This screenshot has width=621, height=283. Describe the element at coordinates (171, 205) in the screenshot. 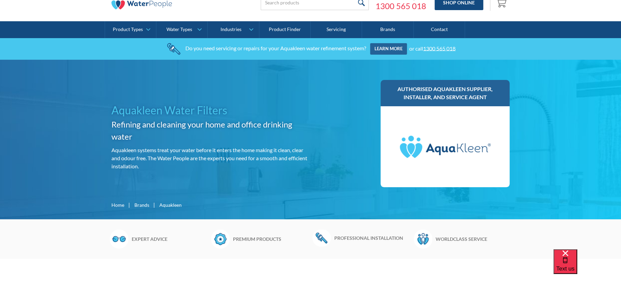

I see `div: Aquakleen` at that location.